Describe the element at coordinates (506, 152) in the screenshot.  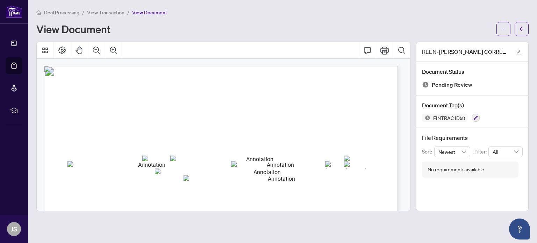
I see `span: All` at that location.